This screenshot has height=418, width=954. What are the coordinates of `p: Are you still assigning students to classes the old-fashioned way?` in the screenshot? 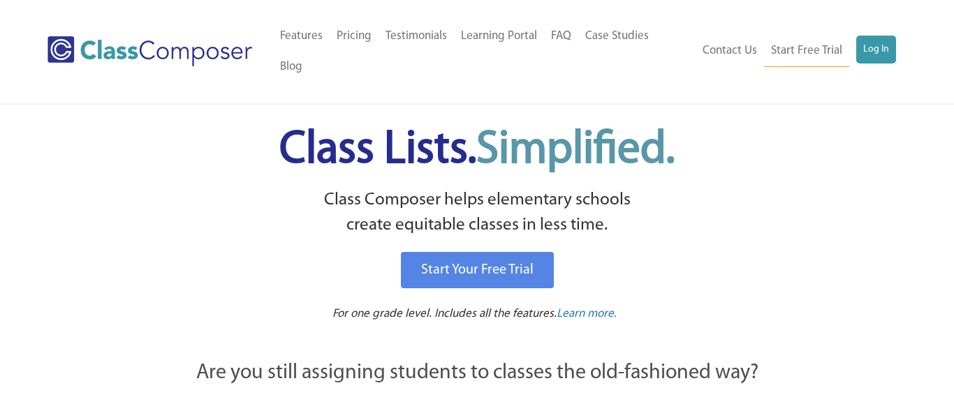 It's located at (477, 374).